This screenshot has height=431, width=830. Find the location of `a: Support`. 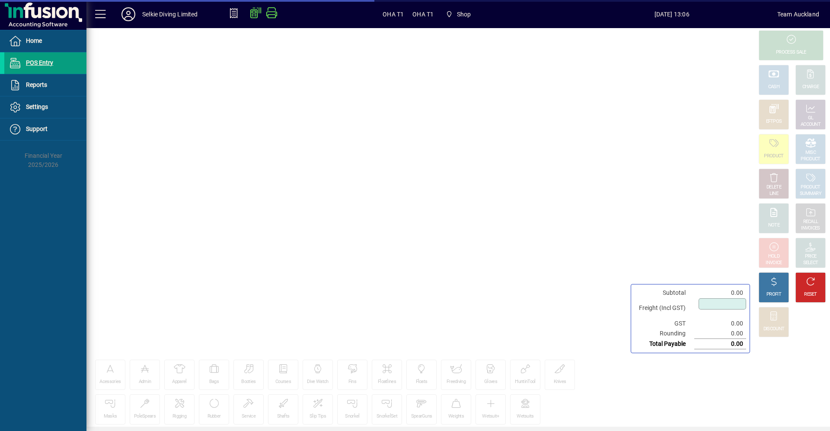

a: Support is located at coordinates (45, 129).